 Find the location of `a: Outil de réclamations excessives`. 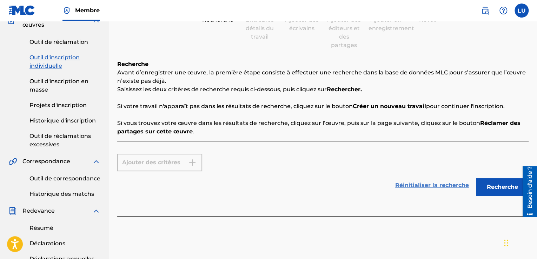

a: Outil de réclamations excessives is located at coordinates (65, 140).